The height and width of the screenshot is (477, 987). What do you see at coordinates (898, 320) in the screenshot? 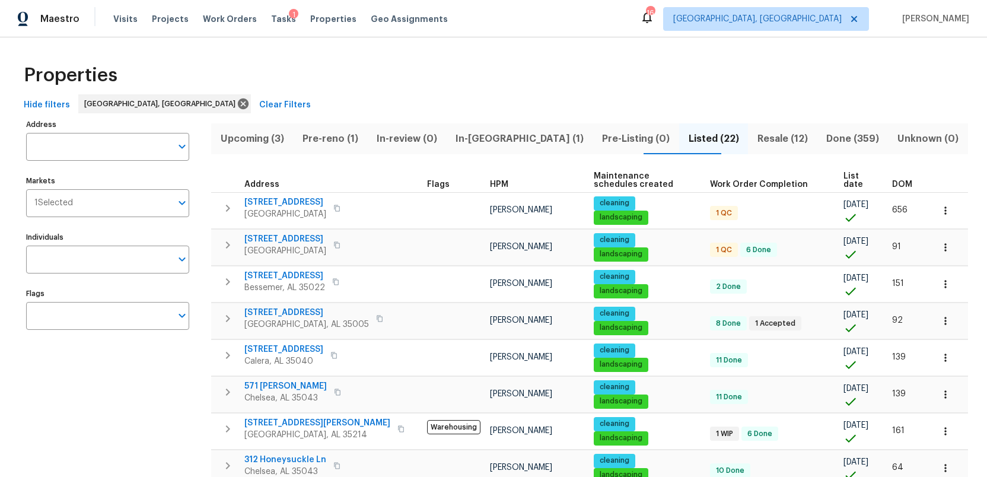
I see `span: 92` at bounding box center [898, 320].